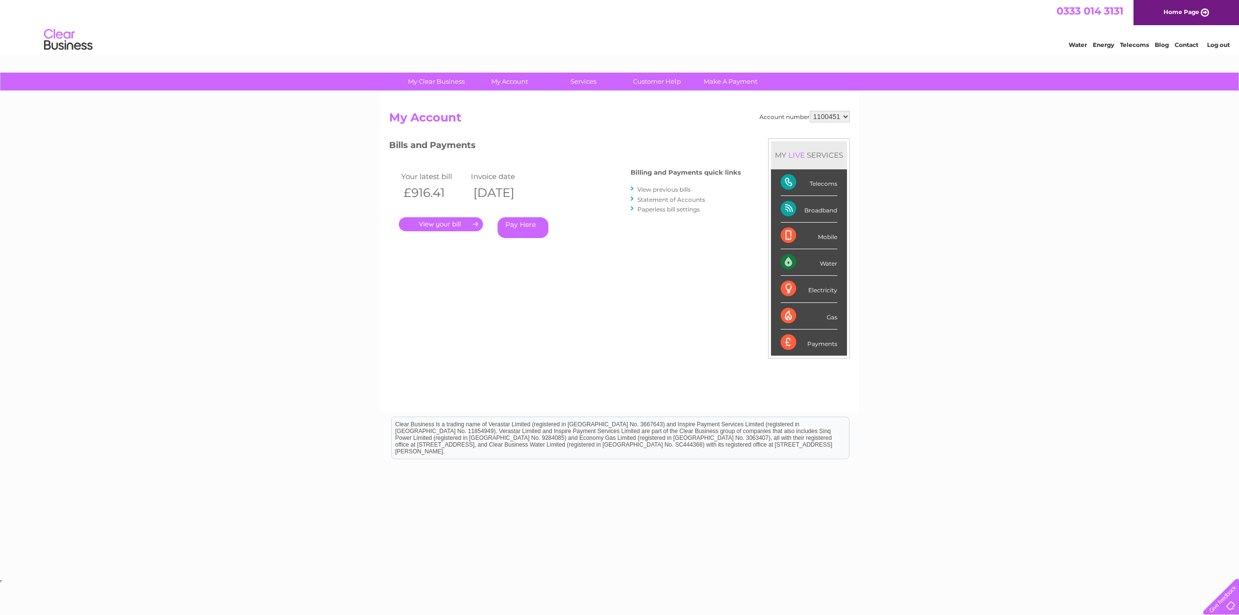 Image resolution: width=1239 pixels, height=615 pixels. I want to click on div: Telecoms, so click(809, 182).